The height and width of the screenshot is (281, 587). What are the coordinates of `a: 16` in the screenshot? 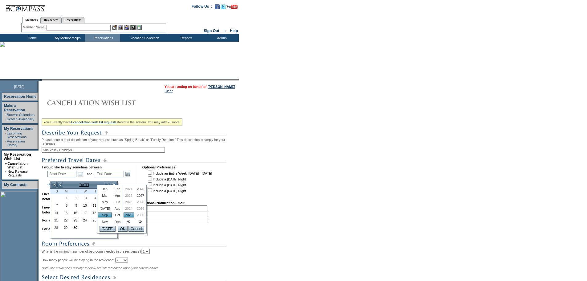 It's located at (74, 213).